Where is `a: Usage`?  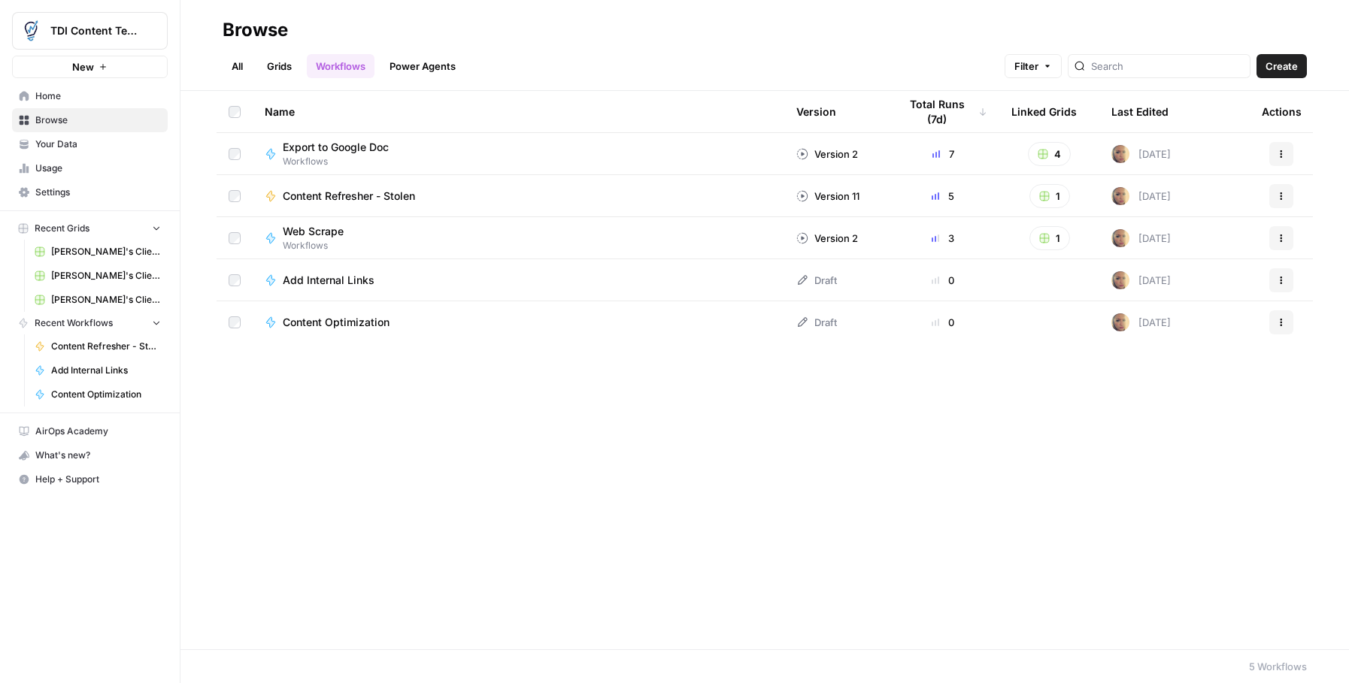 a: Usage is located at coordinates (89, 168).